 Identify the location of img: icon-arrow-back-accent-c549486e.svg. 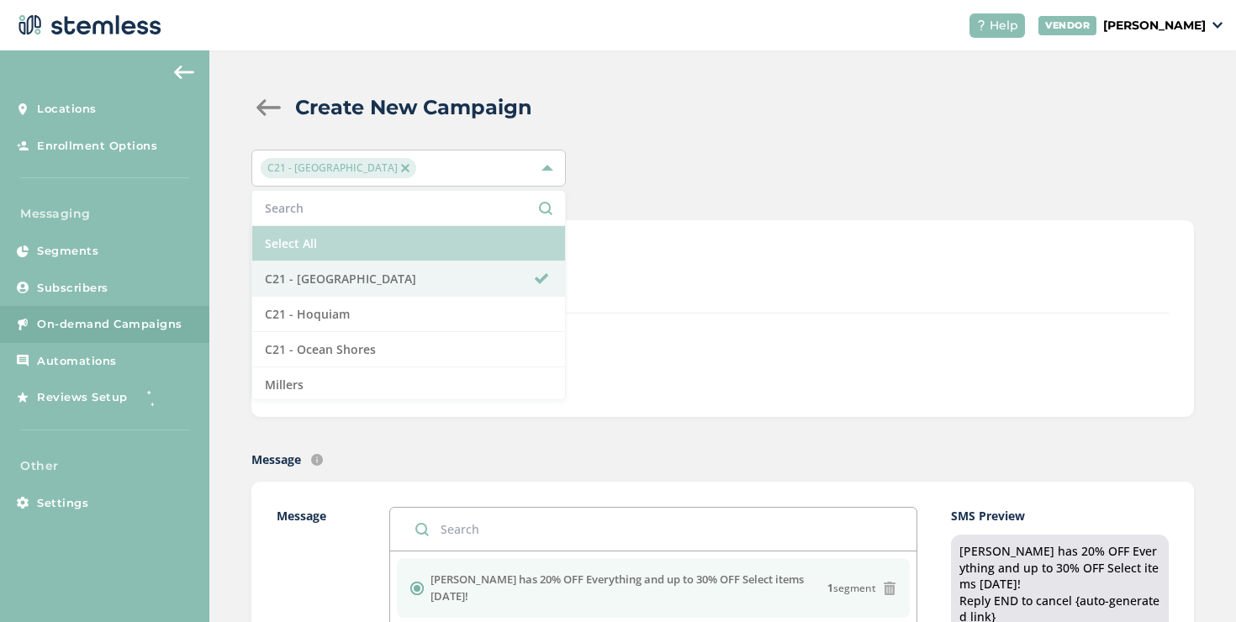
(184, 72).